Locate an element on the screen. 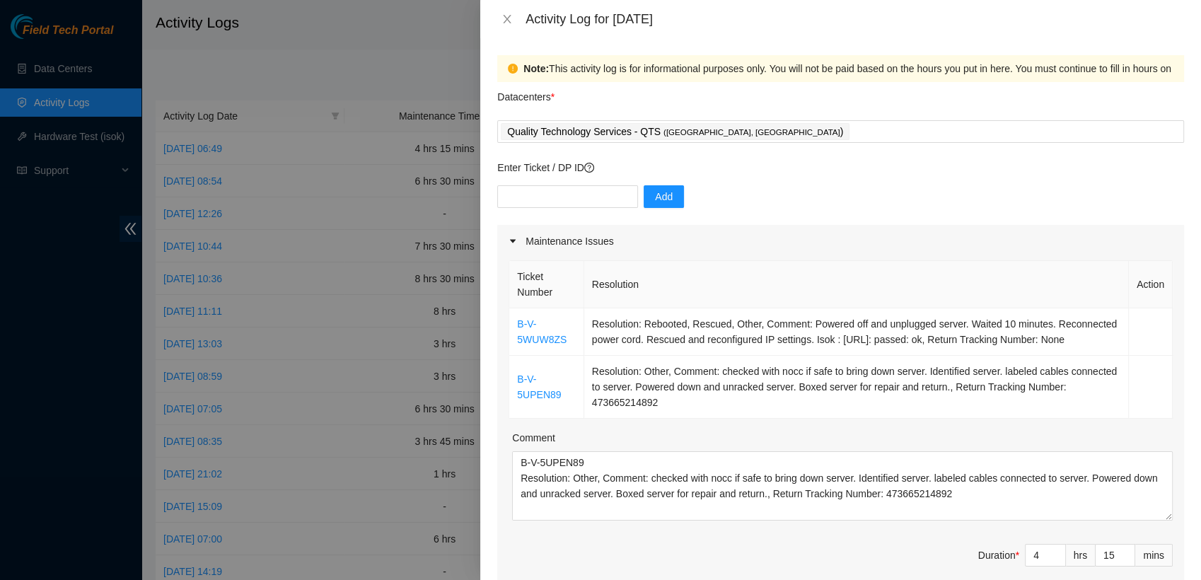 The image size is (1201, 580). span: Add is located at coordinates (664, 197).